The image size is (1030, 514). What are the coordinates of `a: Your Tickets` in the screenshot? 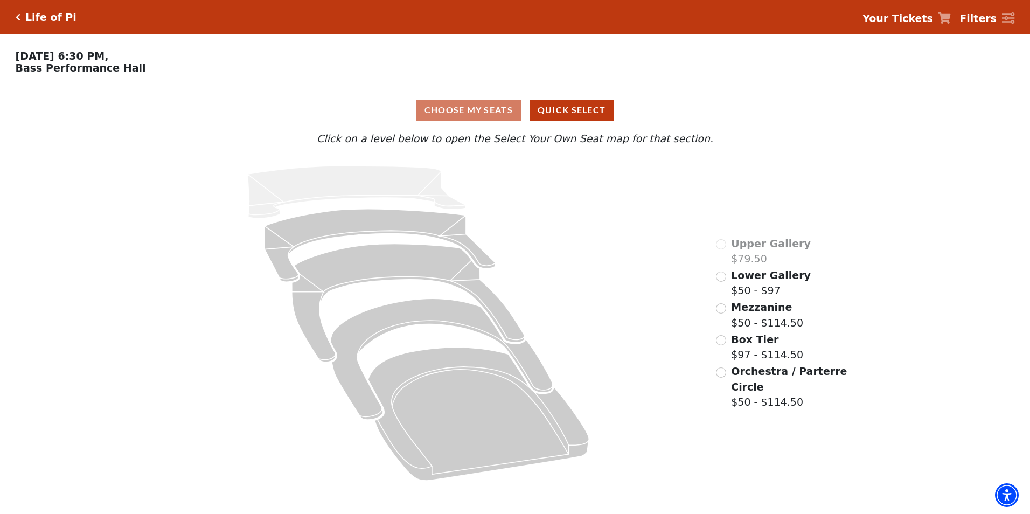 It's located at (907, 18).